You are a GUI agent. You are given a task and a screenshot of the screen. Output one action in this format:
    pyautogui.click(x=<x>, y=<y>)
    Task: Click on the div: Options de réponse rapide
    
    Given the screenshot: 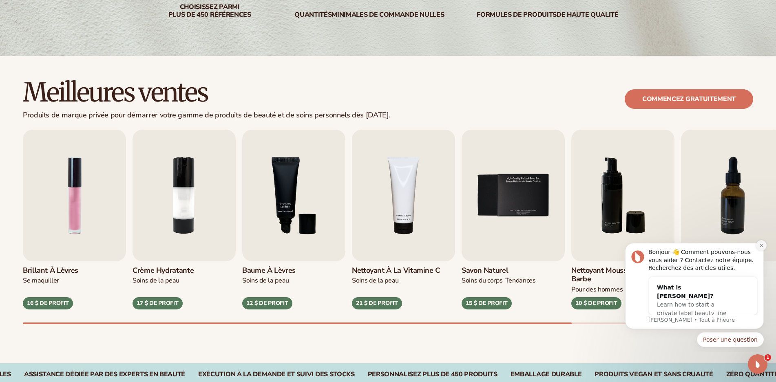 What is the action you would take?
    pyautogui.click(x=82, y=104)
    